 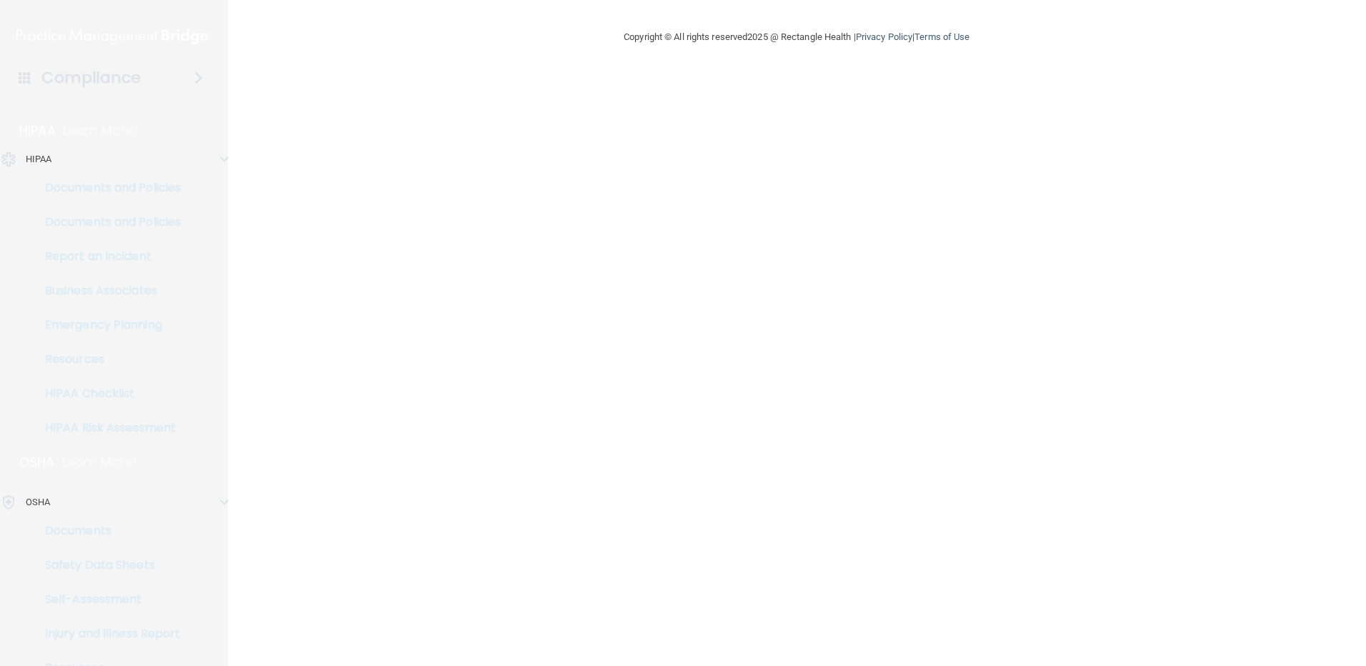 I want to click on p: Documents, so click(x=106, y=531).